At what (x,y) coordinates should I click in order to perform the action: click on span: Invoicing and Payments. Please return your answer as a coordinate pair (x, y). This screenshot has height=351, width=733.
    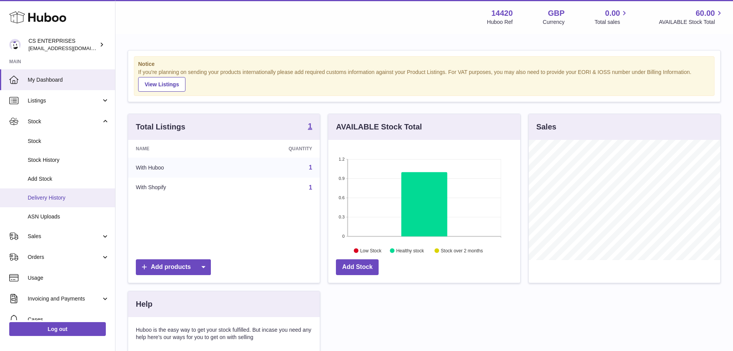
    Looking at the image, I should click on (64, 298).